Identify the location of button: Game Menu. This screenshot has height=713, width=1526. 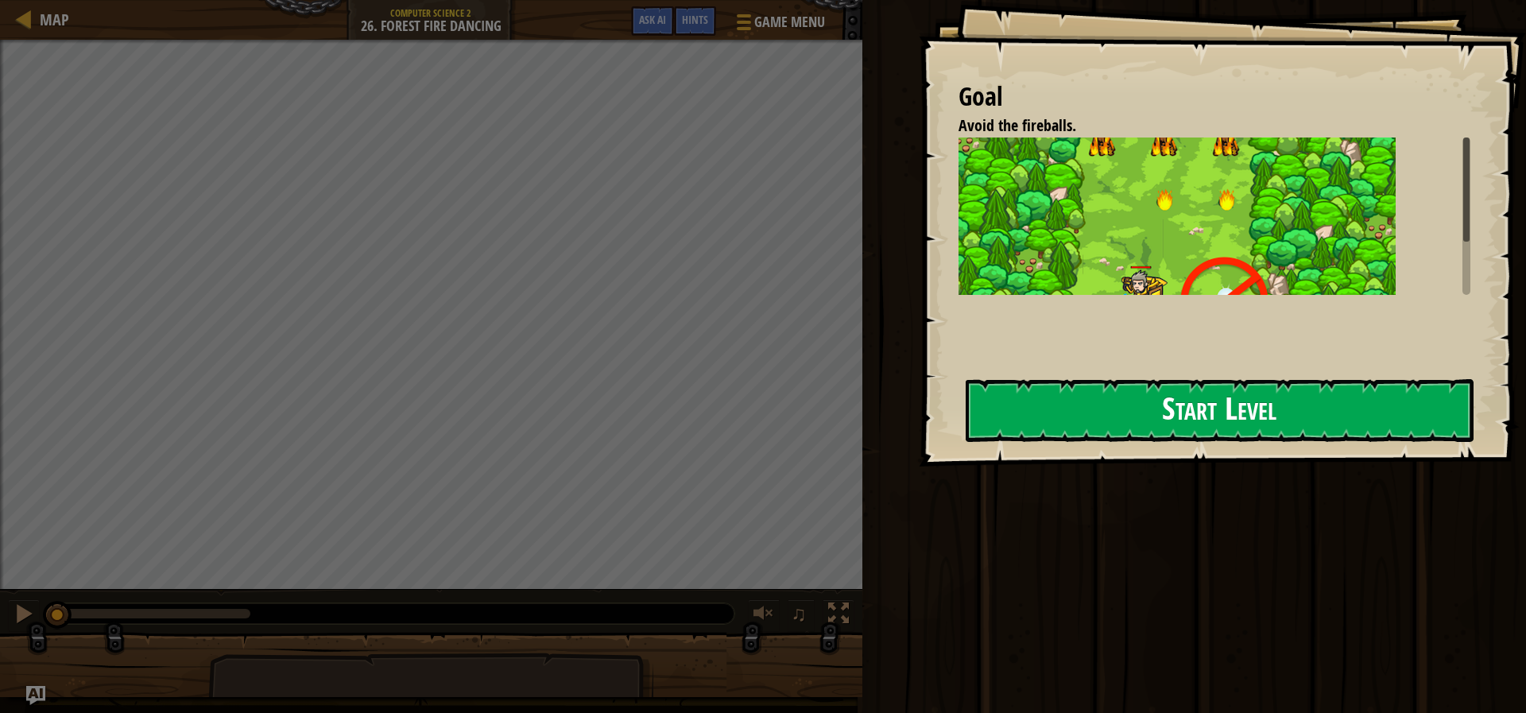
(779, 25).